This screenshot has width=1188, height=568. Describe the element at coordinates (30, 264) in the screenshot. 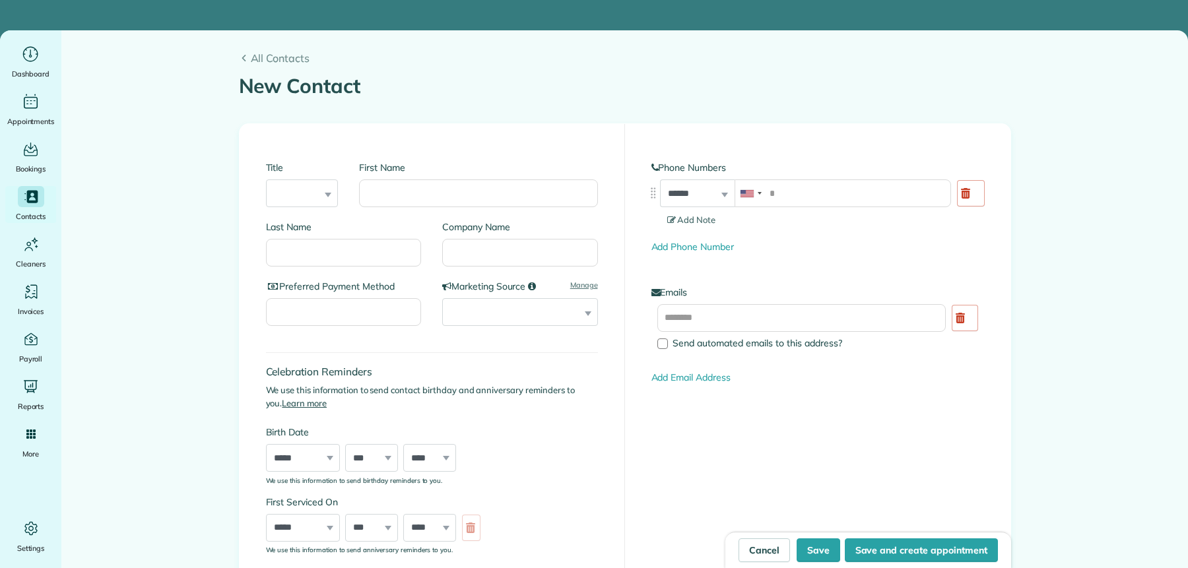

I see `span: Cleaners` at that location.